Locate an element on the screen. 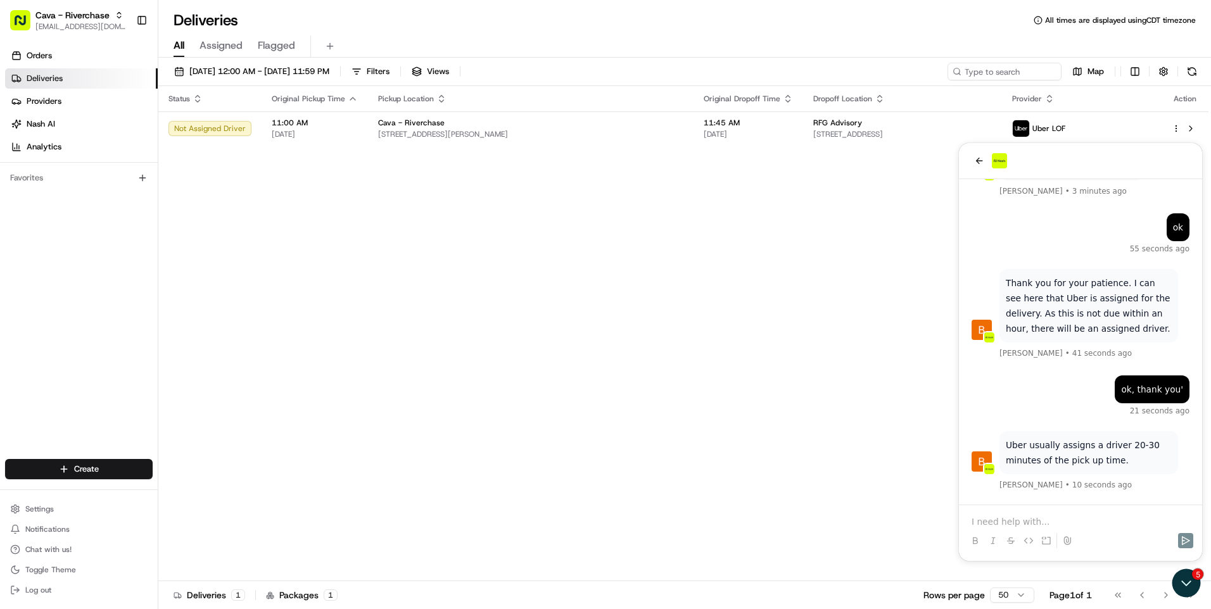  span: 21 seconds ago is located at coordinates (201, 268).